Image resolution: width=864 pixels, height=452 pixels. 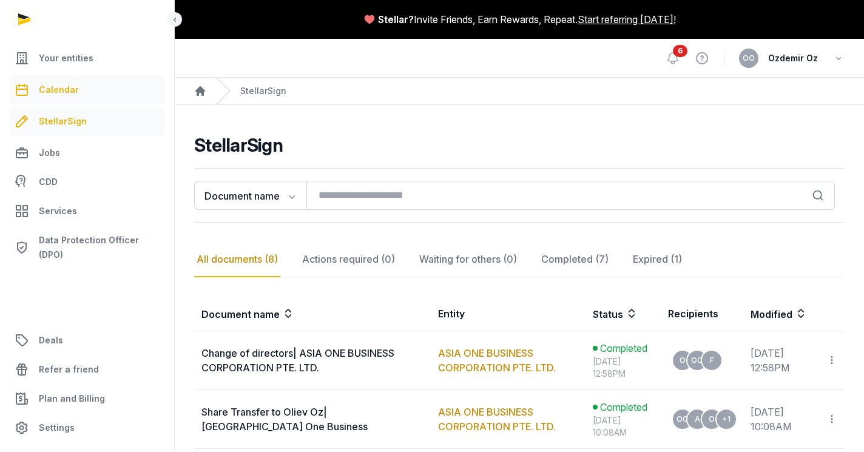 I want to click on a: Your entities, so click(x=87, y=58).